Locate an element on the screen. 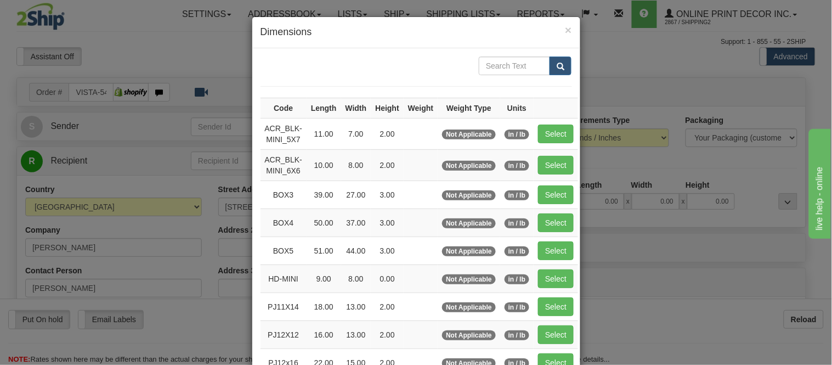 This screenshot has height=365, width=832. div: live help - online is located at coordinates (55, 13).